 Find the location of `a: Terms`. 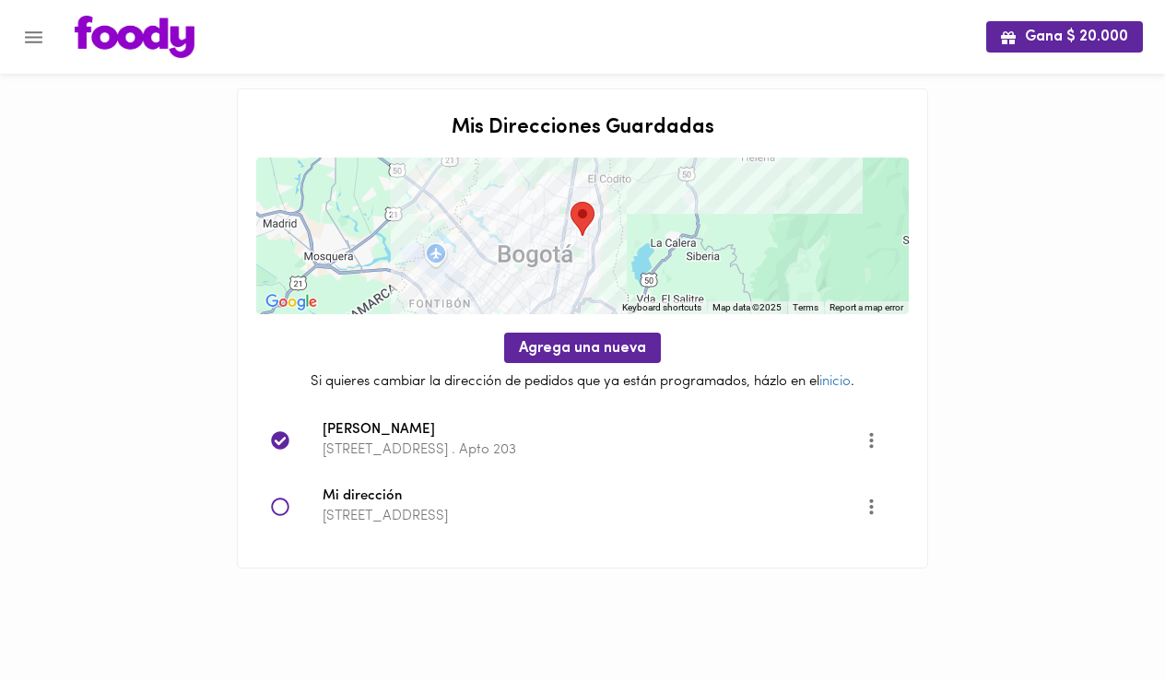

a: Terms is located at coordinates (806, 307).